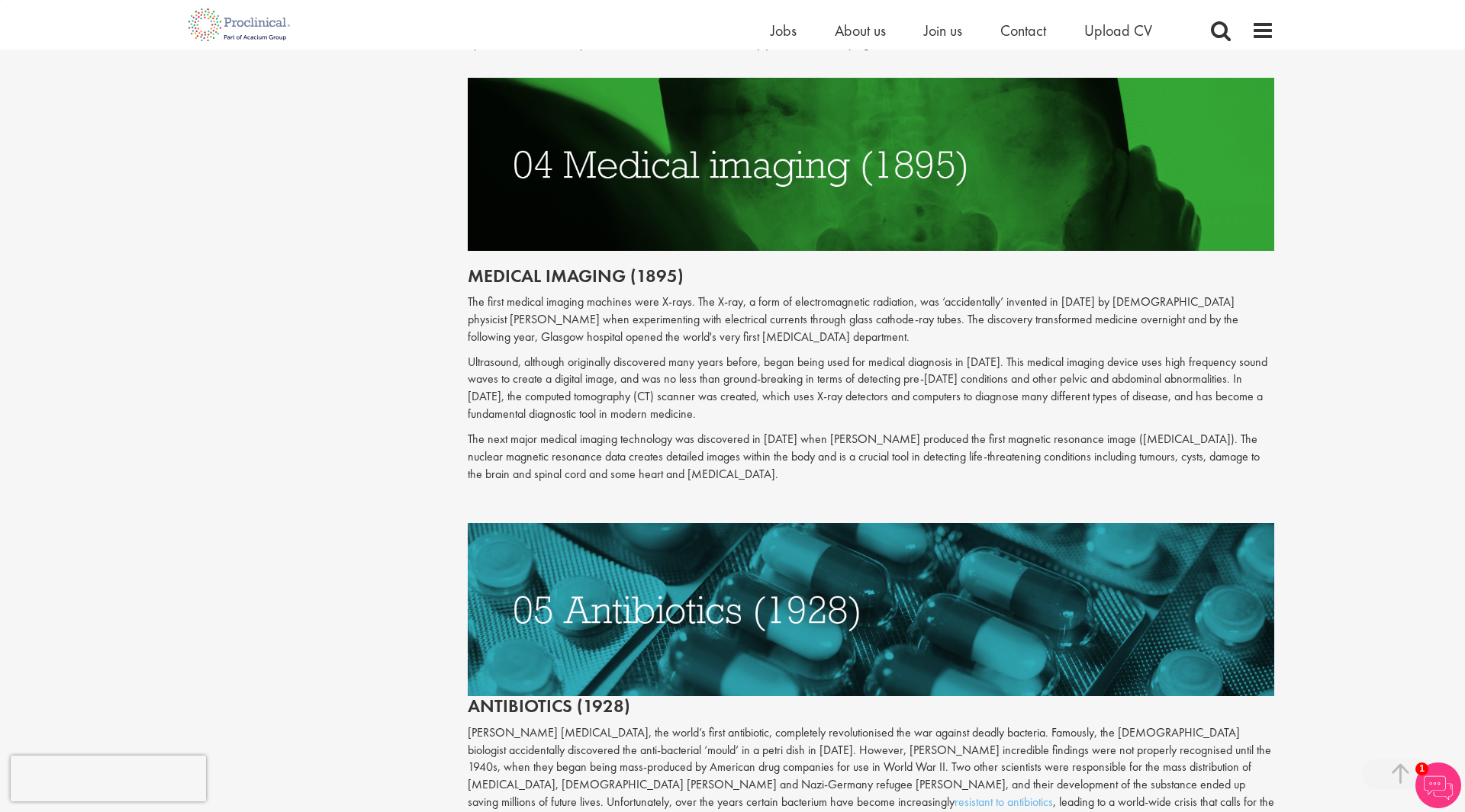 This screenshot has height=812, width=1465. I want to click on a: Upload CV, so click(1117, 30).